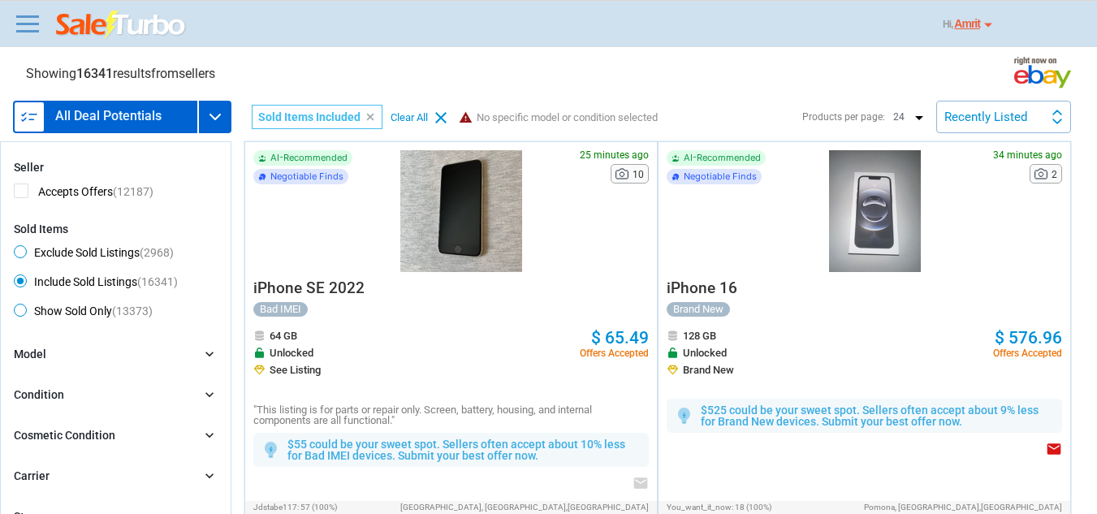 The width and height of the screenshot is (1097, 514). What do you see at coordinates (700, 507) in the screenshot?
I see `span: you_want_it_now:` at bounding box center [700, 507].